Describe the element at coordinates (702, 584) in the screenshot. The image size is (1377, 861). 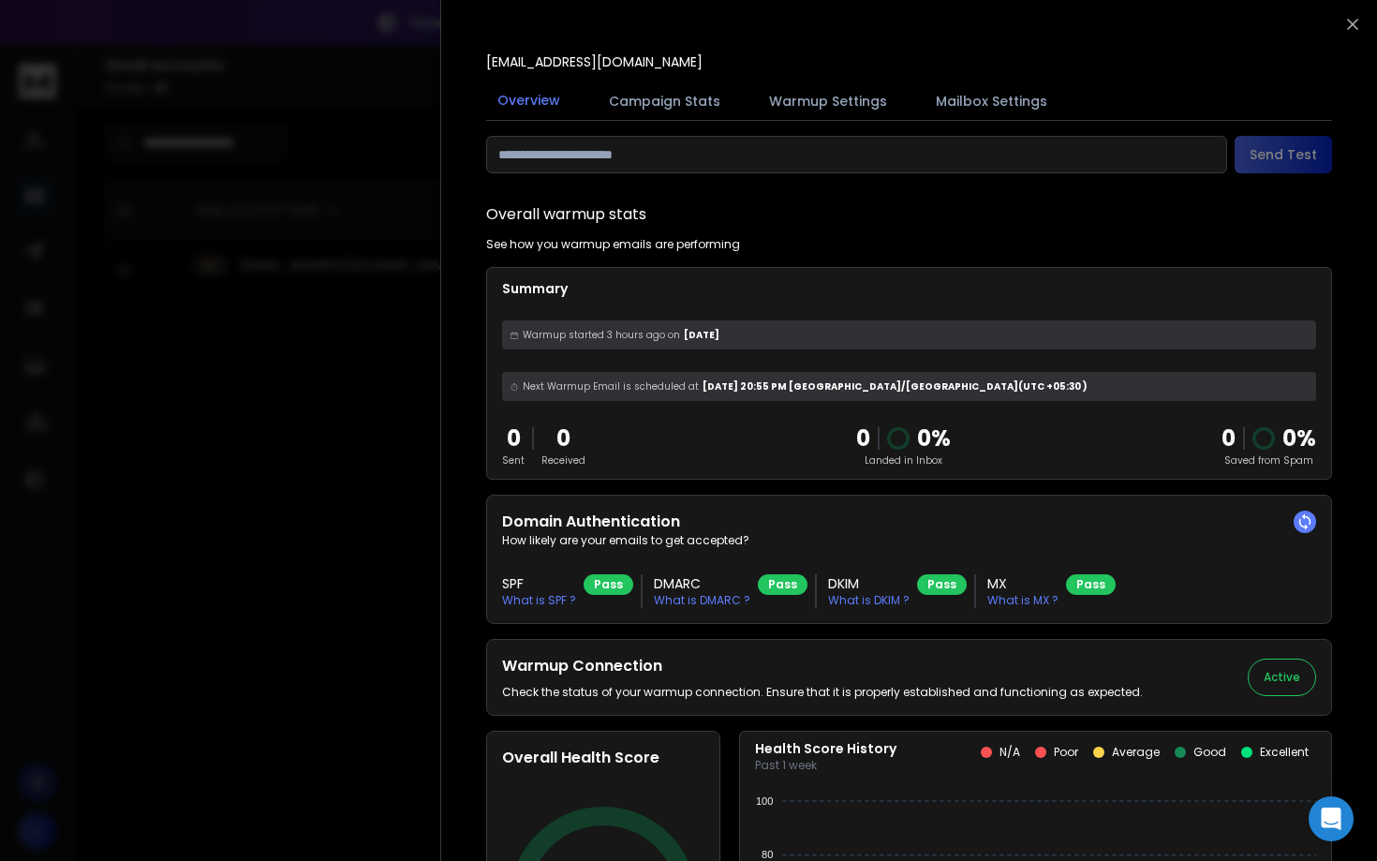
I see `h3: DMARC` at that location.